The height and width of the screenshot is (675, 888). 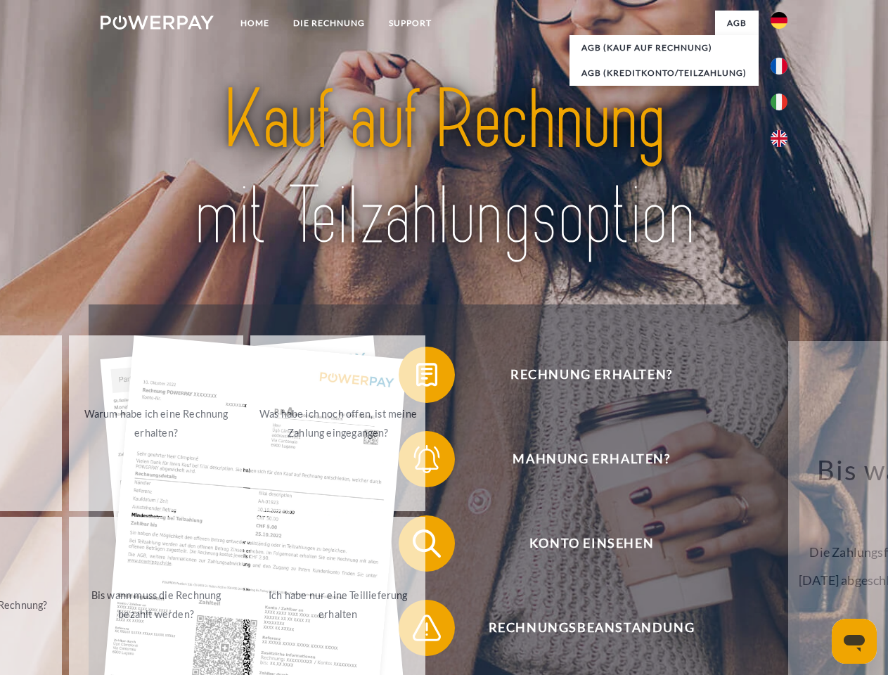 What do you see at coordinates (737, 23) in the screenshot?
I see `a: agb` at bounding box center [737, 23].